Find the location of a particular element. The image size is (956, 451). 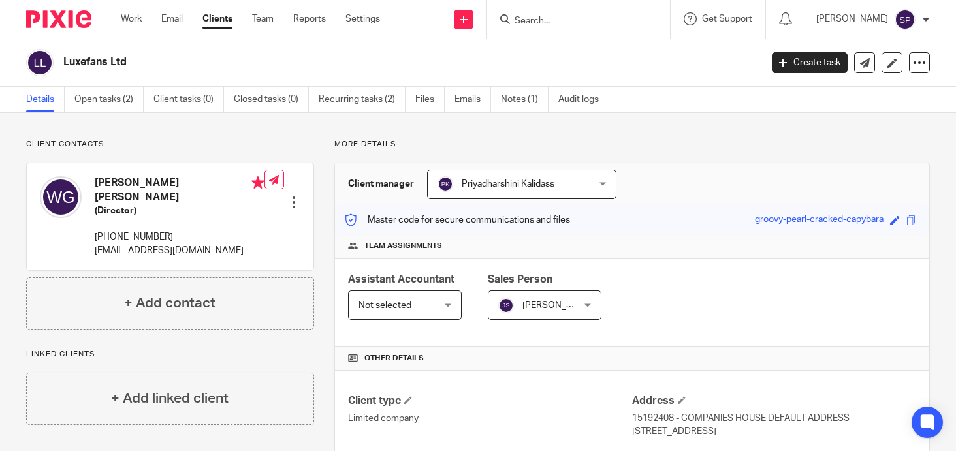

span: Team assignments is located at coordinates (403, 246).